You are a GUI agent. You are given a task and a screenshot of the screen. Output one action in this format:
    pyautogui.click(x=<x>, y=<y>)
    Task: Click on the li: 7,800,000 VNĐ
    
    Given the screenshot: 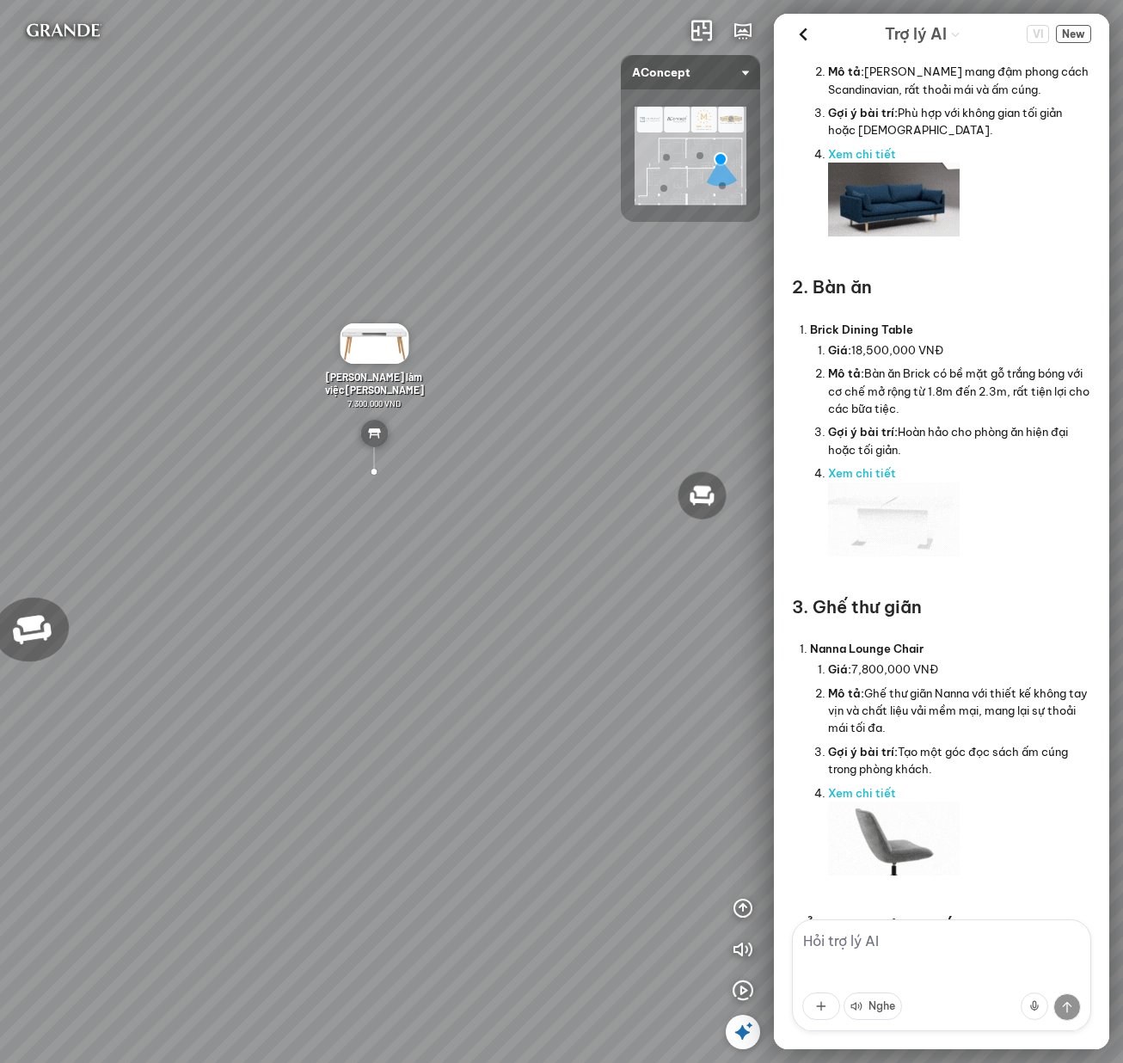 What is the action you would take?
    pyautogui.click(x=960, y=669)
    